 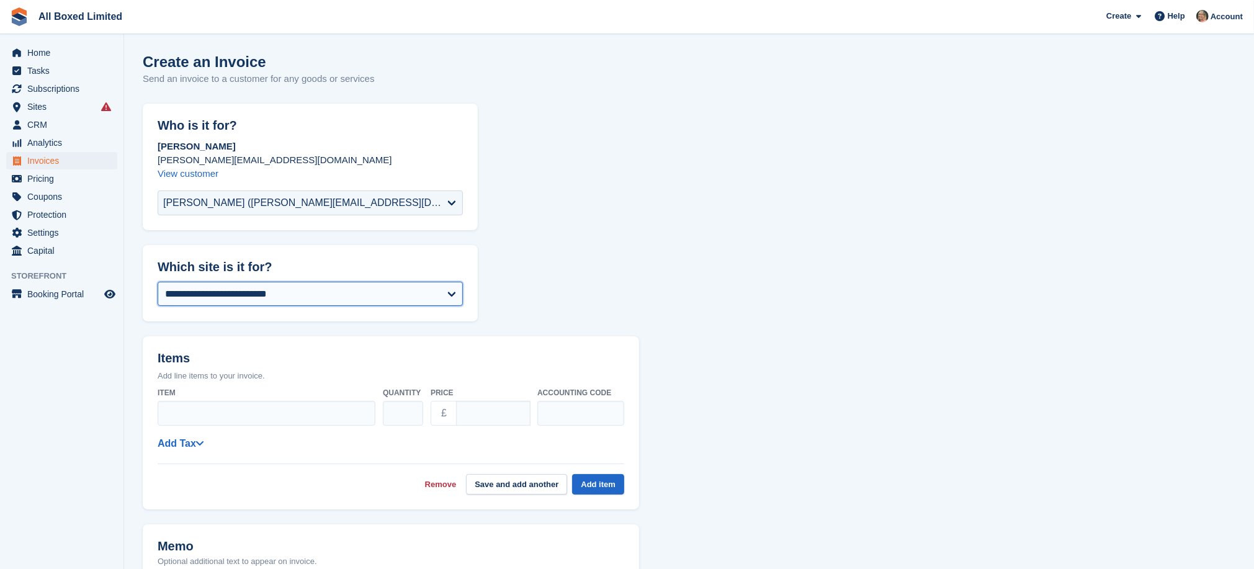 What do you see at coordinates (65, 161) in the screenshot?
I see `span: Invoices` at bounding box center [65, 161].